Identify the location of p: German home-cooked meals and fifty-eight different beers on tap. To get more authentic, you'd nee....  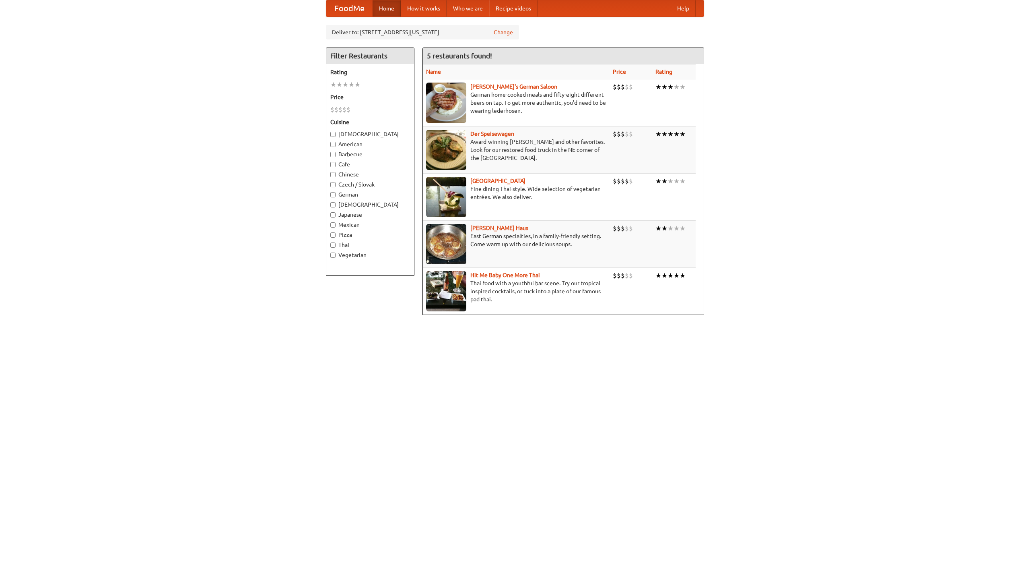
(516, 103).